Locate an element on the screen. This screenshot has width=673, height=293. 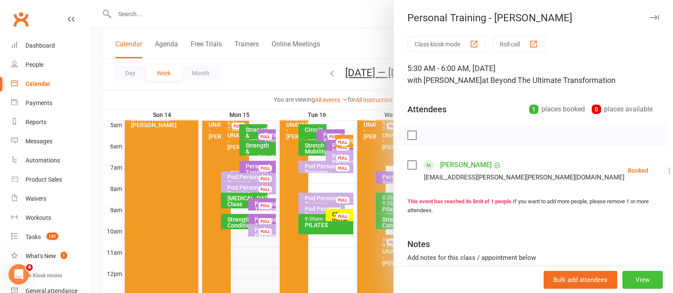
div: Calendar is located at coordinates (38, 84).